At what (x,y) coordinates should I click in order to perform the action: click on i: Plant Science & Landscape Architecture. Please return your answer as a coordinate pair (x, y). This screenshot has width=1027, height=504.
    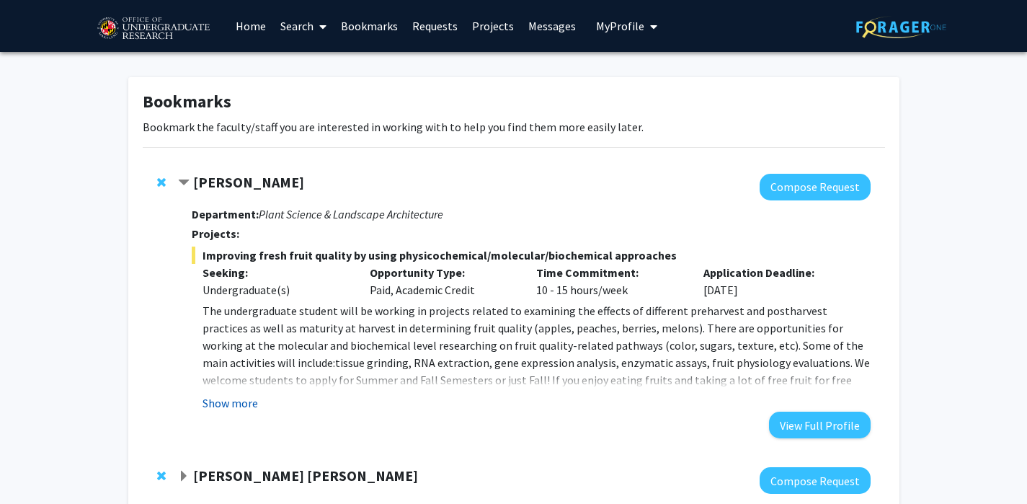
    Looking at the image, I should click on (351, 214).